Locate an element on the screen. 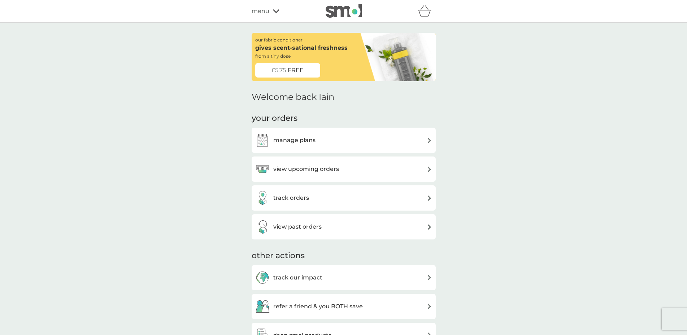  h3: other actions is located at coordinates (278, 256).